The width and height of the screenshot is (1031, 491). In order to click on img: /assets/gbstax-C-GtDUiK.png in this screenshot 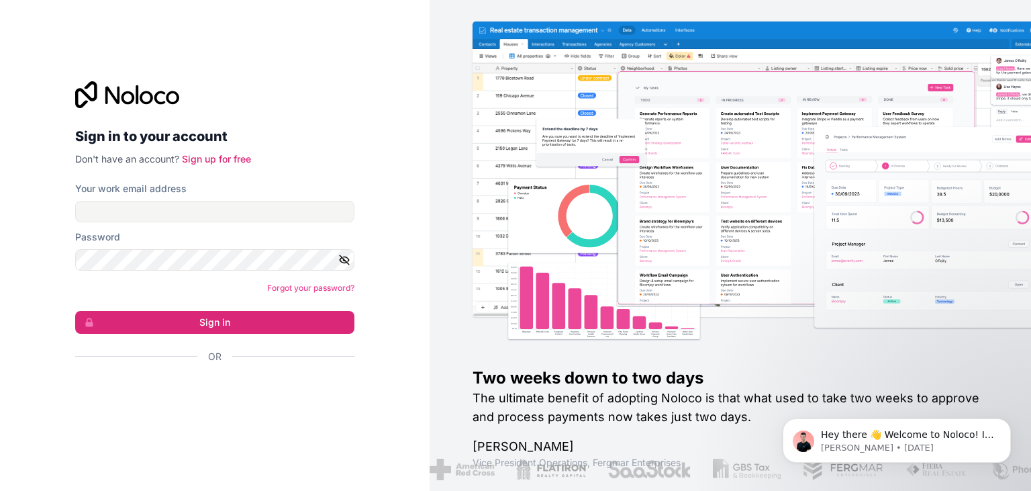, I will do `click(747, 469)`.